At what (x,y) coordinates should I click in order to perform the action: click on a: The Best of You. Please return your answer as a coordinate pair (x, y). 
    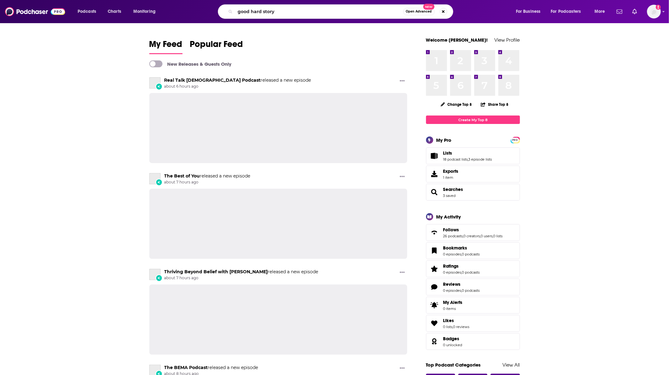
    Looking at the image, I should click on (182, 176).